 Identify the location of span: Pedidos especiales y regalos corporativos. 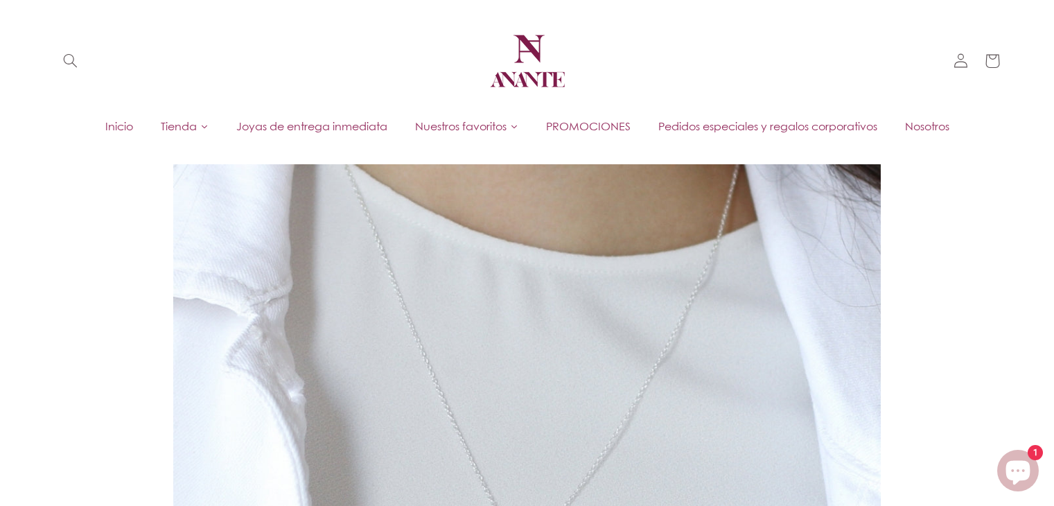
(768, 126).